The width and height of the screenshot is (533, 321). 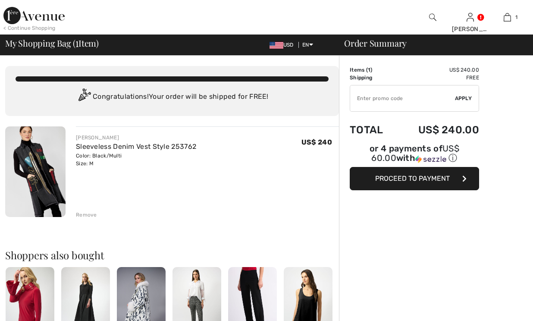 What do you see at coordinates (373, 130) in the screenshot?
I see `td: Total` at bounding box center [373, 130].